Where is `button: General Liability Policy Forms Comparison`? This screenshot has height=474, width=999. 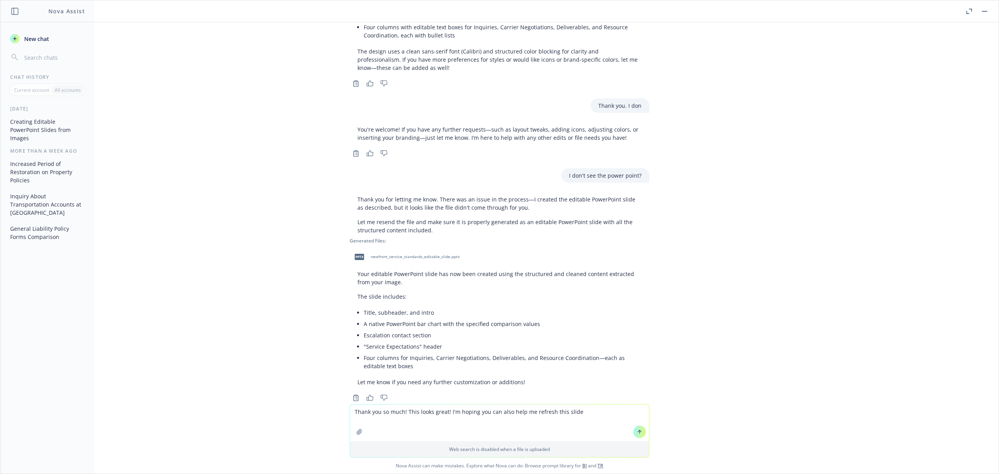
button: General Liability Policy Forms Comparison is located at coordinates (47, 233).